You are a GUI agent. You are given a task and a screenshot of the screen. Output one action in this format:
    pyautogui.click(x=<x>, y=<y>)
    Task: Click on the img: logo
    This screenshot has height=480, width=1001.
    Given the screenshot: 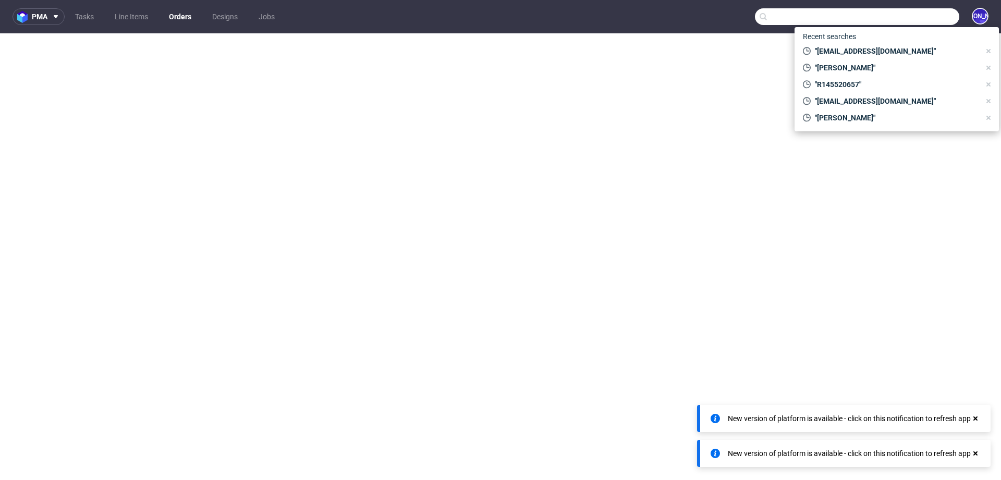 What is the action you would take?
    pyautogui.click(x=24, y=17)
    